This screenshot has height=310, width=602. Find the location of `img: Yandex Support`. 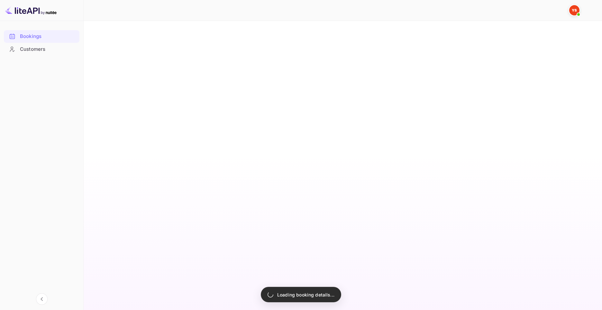

img: Yandex Support is located at coordinates (575, 10).